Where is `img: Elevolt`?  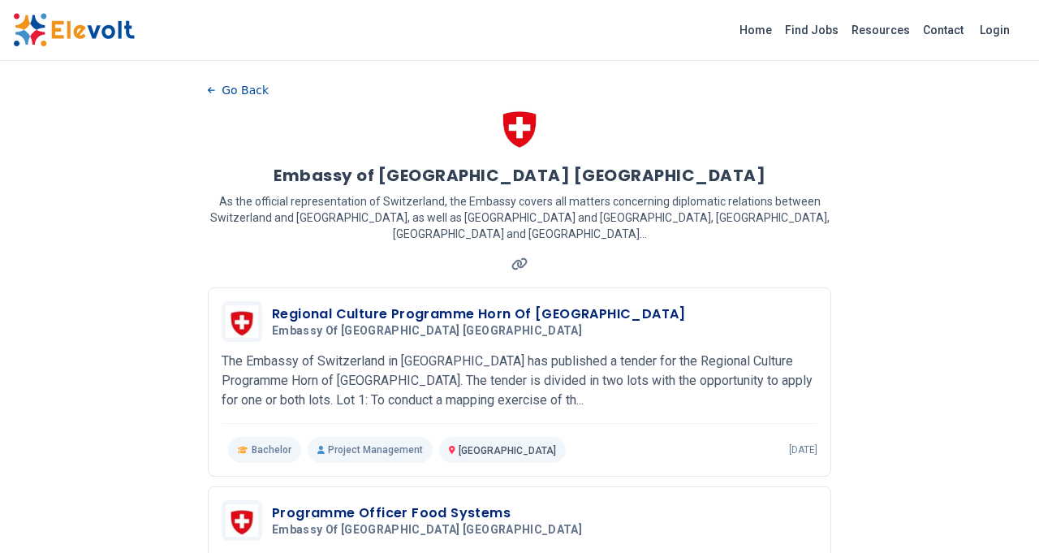 img: Elevolt is located at coordinates (74, 30).